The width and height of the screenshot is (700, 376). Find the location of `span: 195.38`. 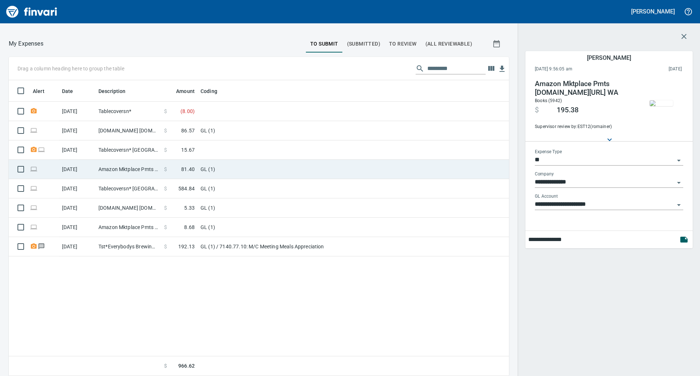

span: 195.38 is located at coordinates (567, 110).